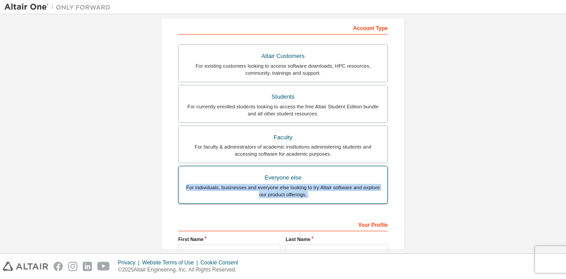  Describe the element at coordinates (181, 270) in the screenshot. I see `p: © 2025 Altair Engineering, Inc. All Rights Reserved.` at that location.